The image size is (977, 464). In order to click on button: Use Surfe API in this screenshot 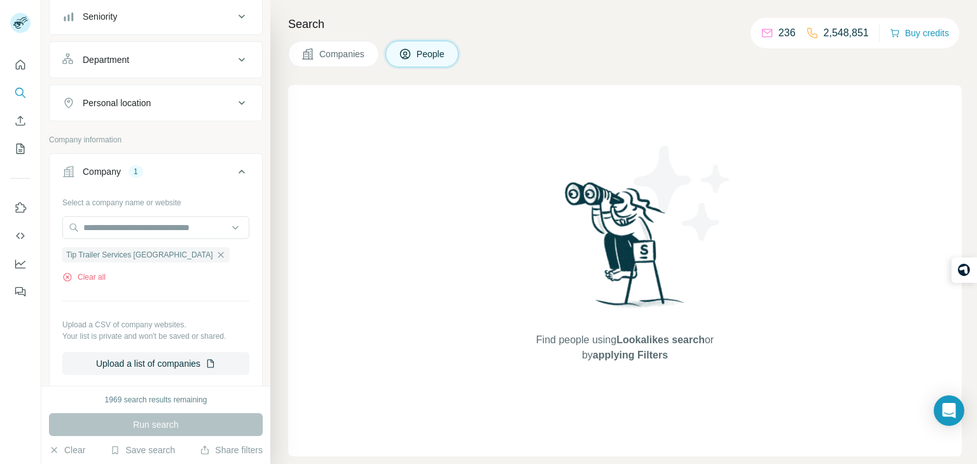, I will do `click(20, 236)`.